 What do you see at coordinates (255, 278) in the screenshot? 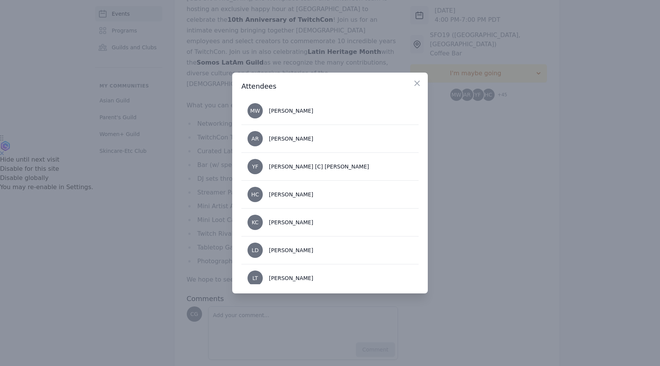
I see `span: LT` at bounding box center [255, 278].